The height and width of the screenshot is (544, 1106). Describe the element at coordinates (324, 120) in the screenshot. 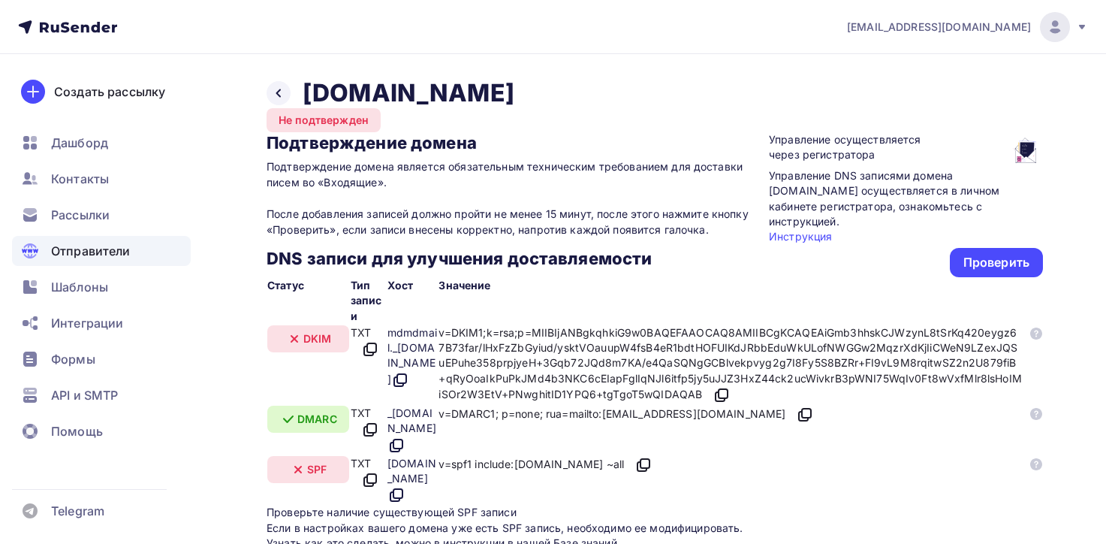

I see `div: Не подтвержден` at that location.